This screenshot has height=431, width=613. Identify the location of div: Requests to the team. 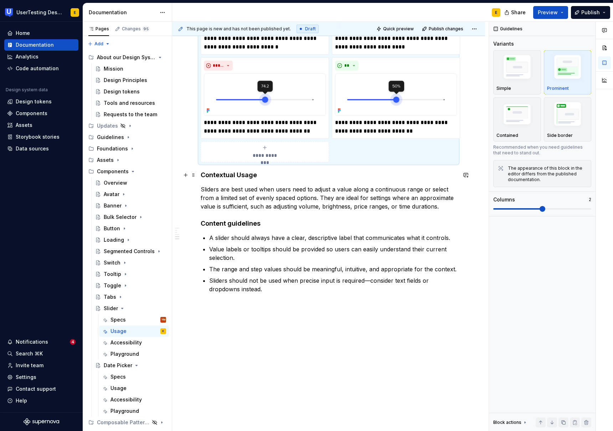
(131, 114).